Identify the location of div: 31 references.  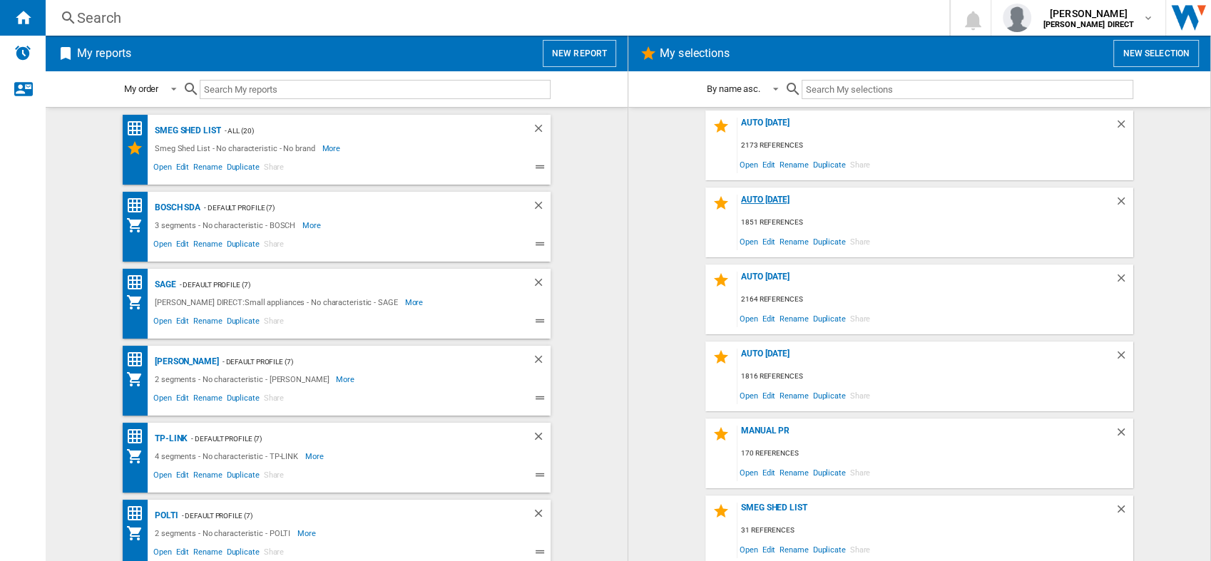
(935, 531).